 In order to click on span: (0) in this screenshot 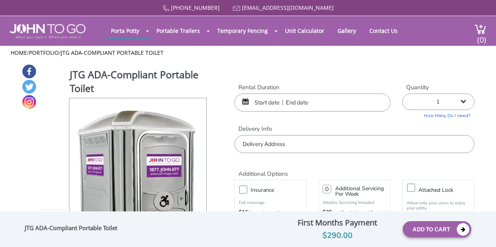, I will do `click(481, 36)`.